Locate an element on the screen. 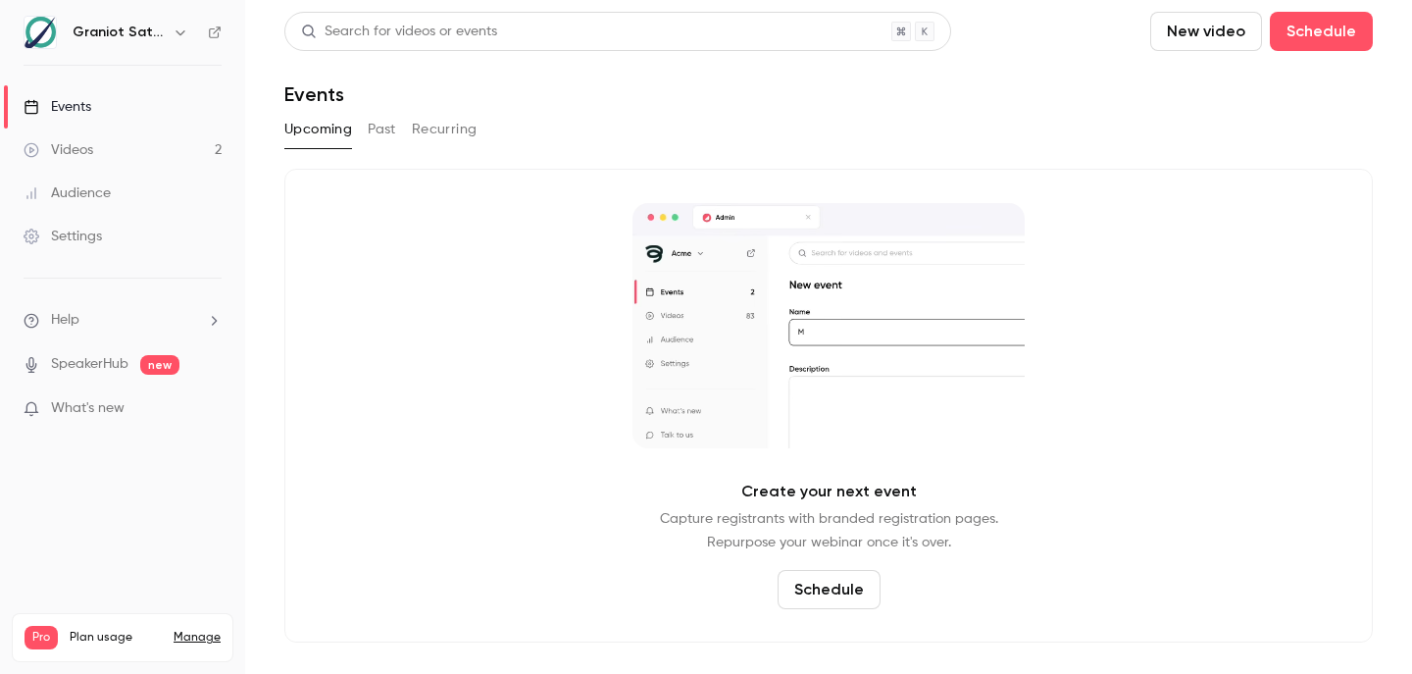 Image resolution: width=1412 pixels, height=674 pixels. span: Plan usage is located at coordinates (116, 637).